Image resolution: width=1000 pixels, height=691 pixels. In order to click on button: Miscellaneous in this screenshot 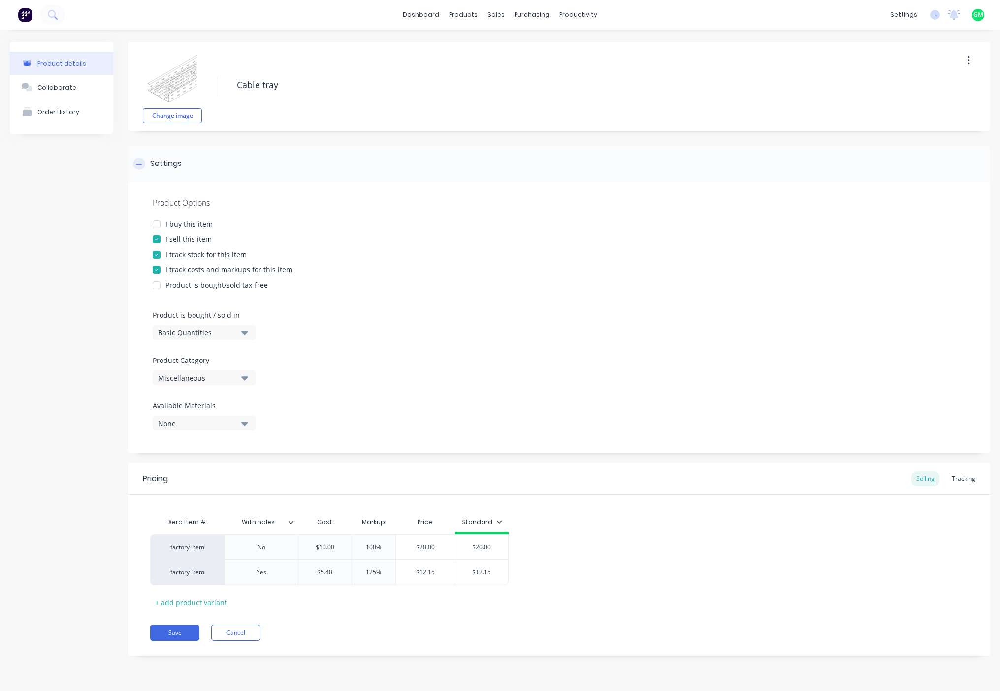, I will do `click(204, 378)`.